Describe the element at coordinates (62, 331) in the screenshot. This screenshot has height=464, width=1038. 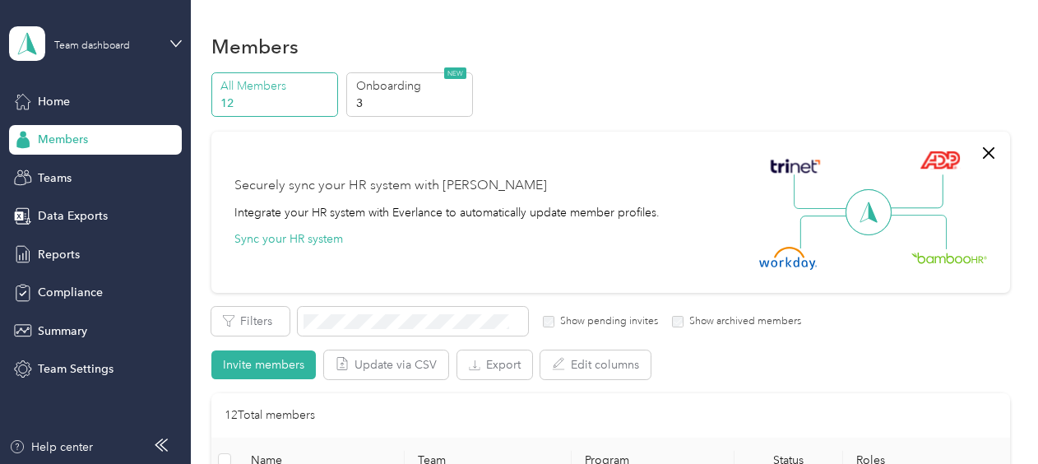
I see `span: Summary` at that location.